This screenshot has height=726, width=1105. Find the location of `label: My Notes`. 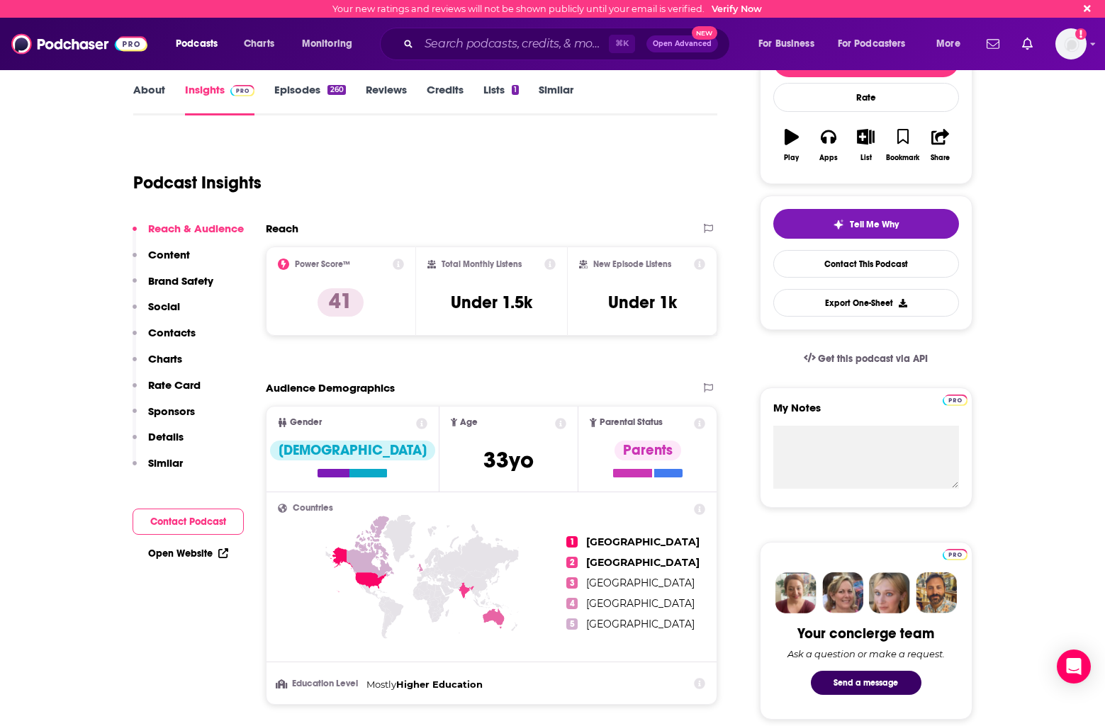

label: My Notes is located at coordinates (866, 413).